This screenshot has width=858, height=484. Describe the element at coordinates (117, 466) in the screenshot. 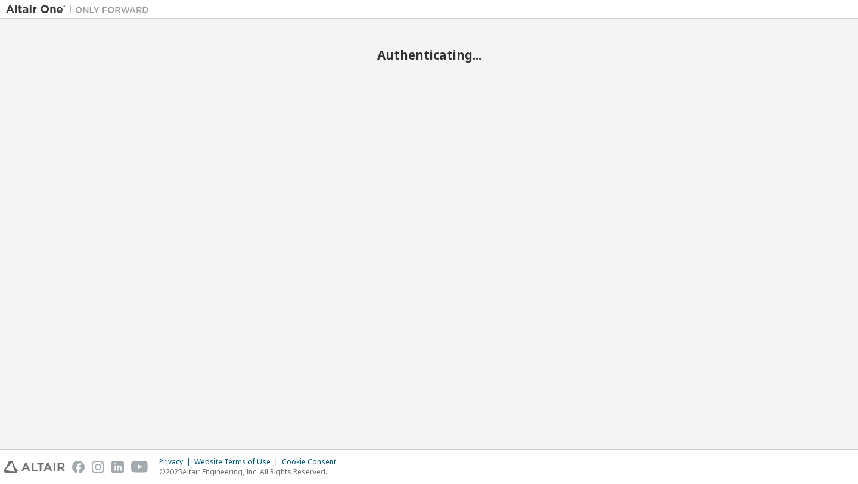

I see `img: linkedin.svg` at that location.